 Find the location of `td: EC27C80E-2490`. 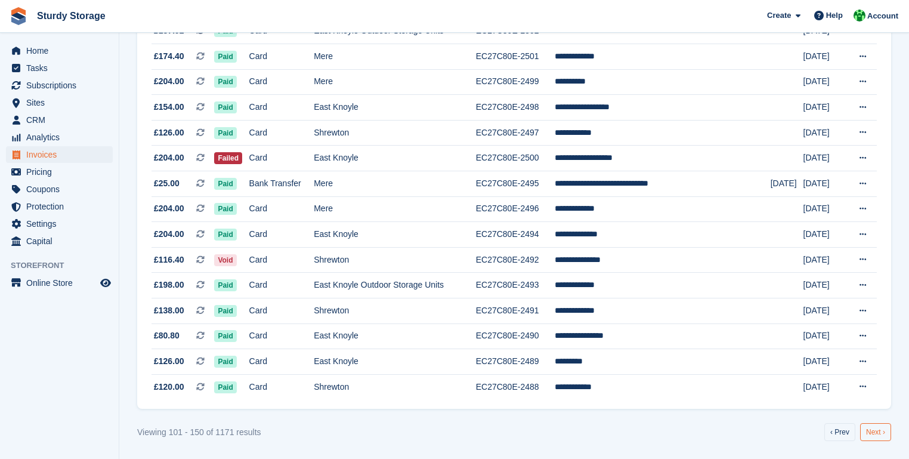

td: EC27C80E-2490 is located at coordinates (515, 336).